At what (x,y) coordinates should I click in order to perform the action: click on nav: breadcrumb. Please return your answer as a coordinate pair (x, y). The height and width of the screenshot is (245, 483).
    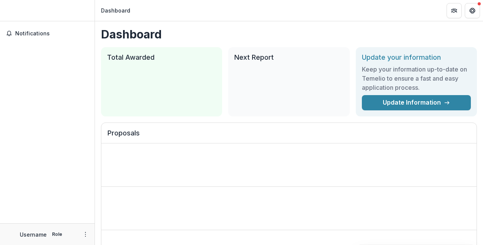
    Looking at the image, I should click on (115, 10).